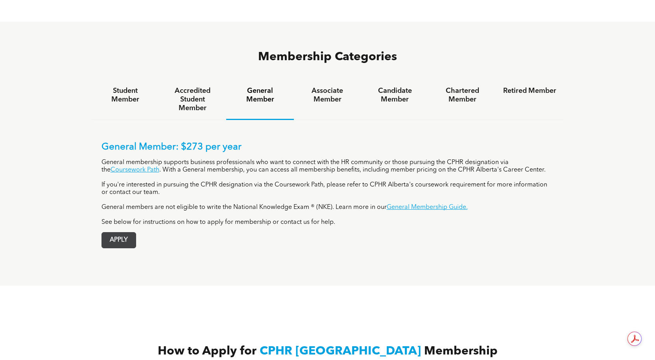 Image resolution: width=655 pixels, height=360 pixels. I want to click on span: Membership Categories, so click(327, 57).